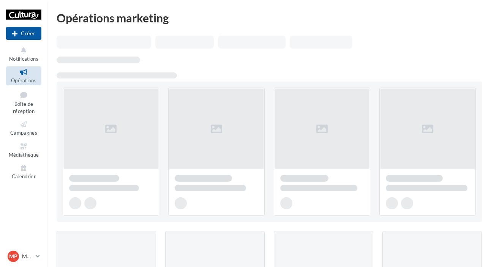 Image resolution: width=491 pixels, height=267 pixels. What do you see at coordinates (27, 257) in the screenshot?
I see `p: Marine POURNIN` at bounding box center [27, 257].